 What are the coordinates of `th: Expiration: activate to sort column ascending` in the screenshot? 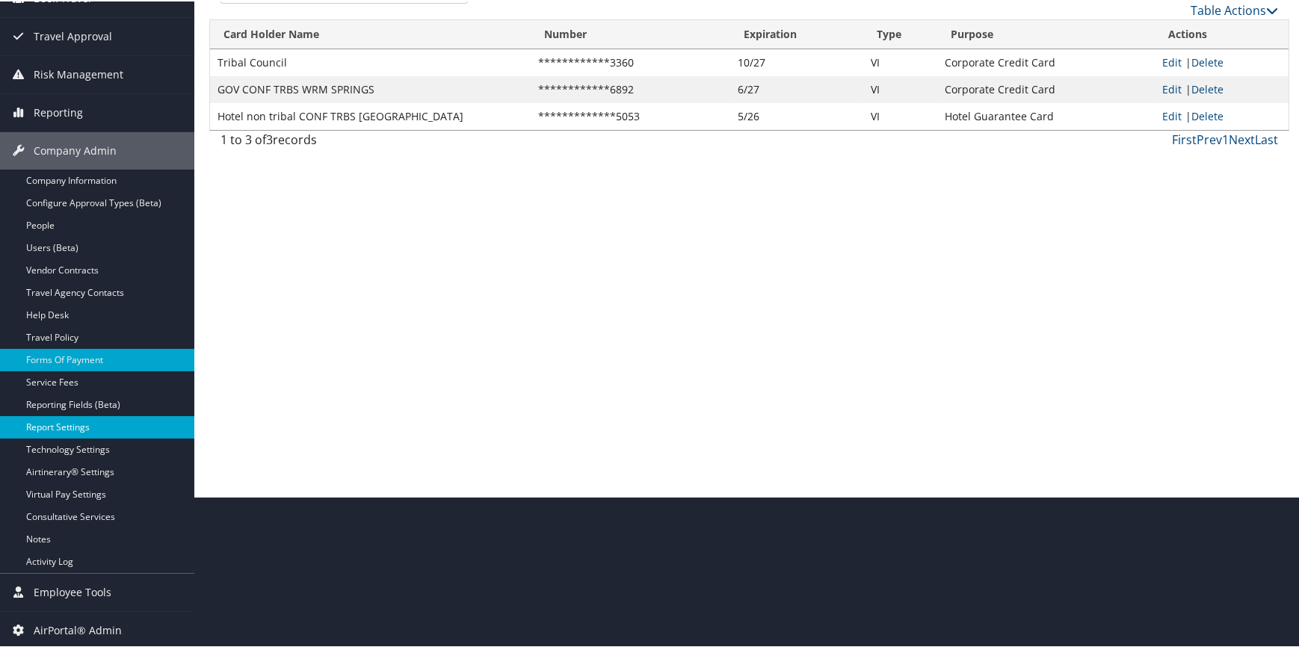 It's located at (797, 33).